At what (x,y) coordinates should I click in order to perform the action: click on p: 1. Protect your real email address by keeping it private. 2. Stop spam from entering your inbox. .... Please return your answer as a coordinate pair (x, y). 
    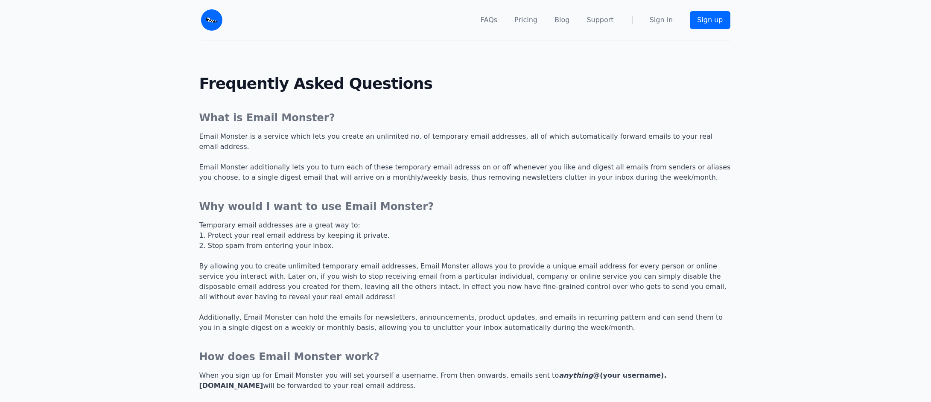
    Looking at the image, I should click on (466, 282).